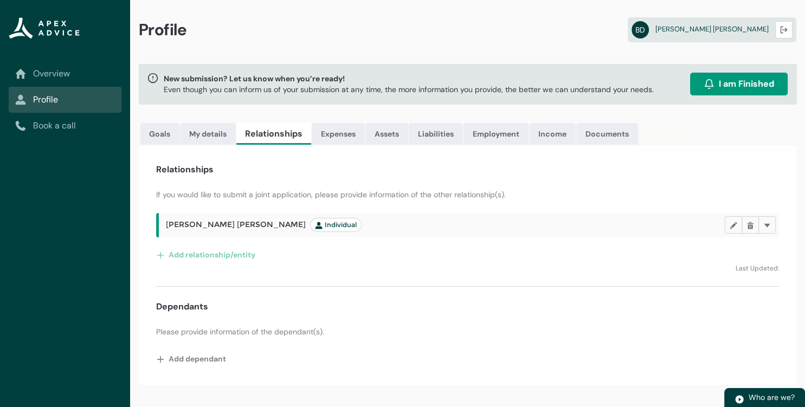  Describe the element at coordinates (191, 359) in the screenshot. I see `button: Add dependant` at that location.